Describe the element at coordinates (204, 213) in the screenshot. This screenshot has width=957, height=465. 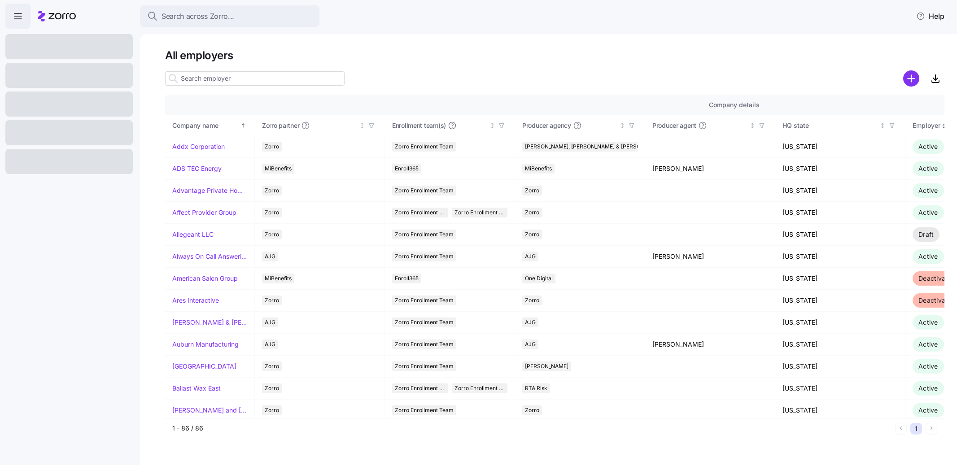
I see `a: Affect Provider Group` at that location.